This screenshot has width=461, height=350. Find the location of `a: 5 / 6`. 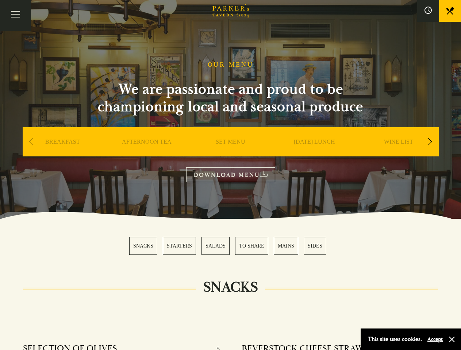

a: 5 / 6 is located at coordinates (286, 246).